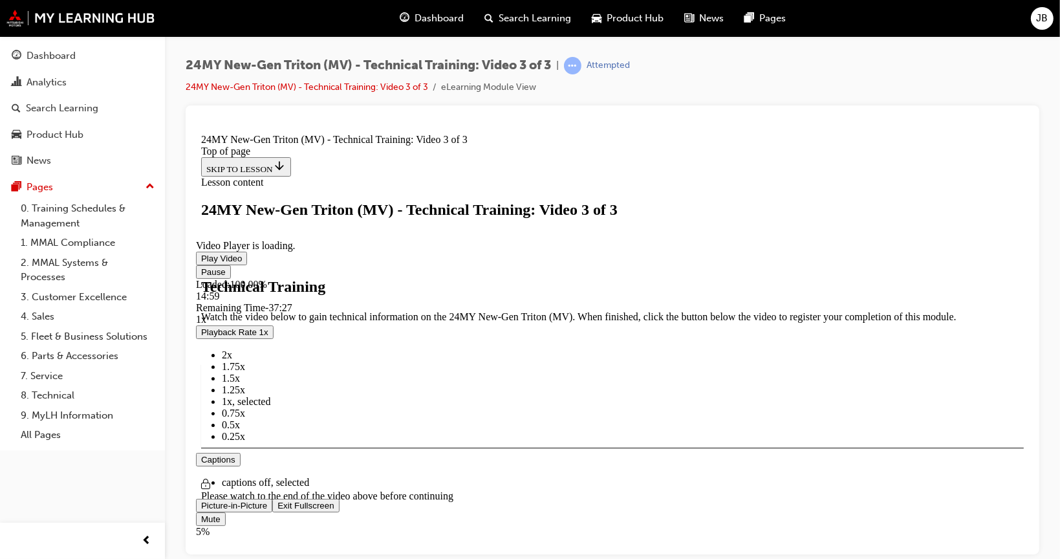 This screenshot has height=559, width=1060. What do you see at coordinates (765, 18) in the screenshot?
I see `a: pages-iconPages` at bounding box center [765, 18].